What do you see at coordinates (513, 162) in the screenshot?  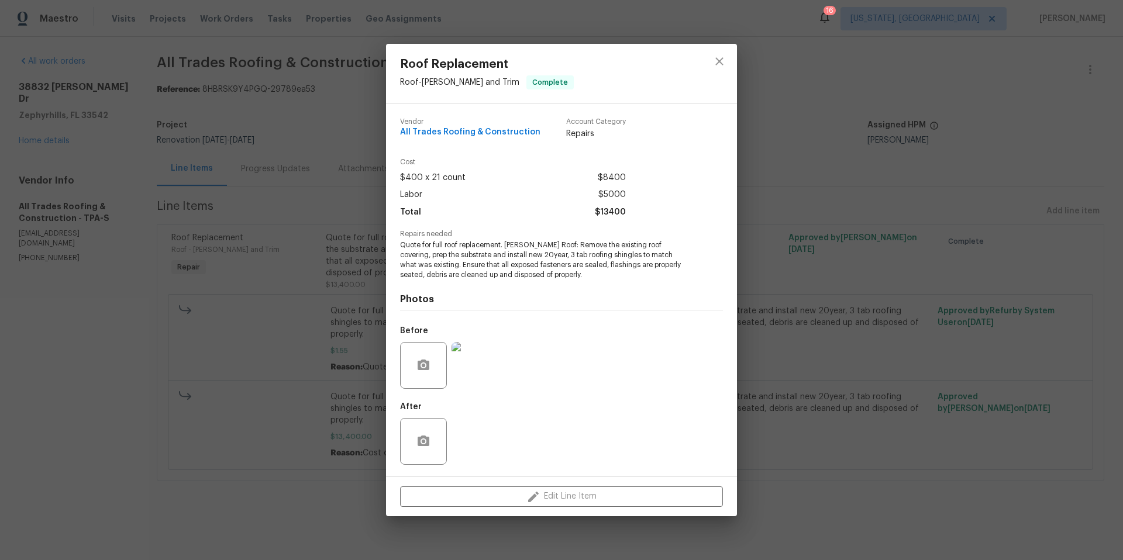 I see `span: Cost` at bounding box center [513, 162].